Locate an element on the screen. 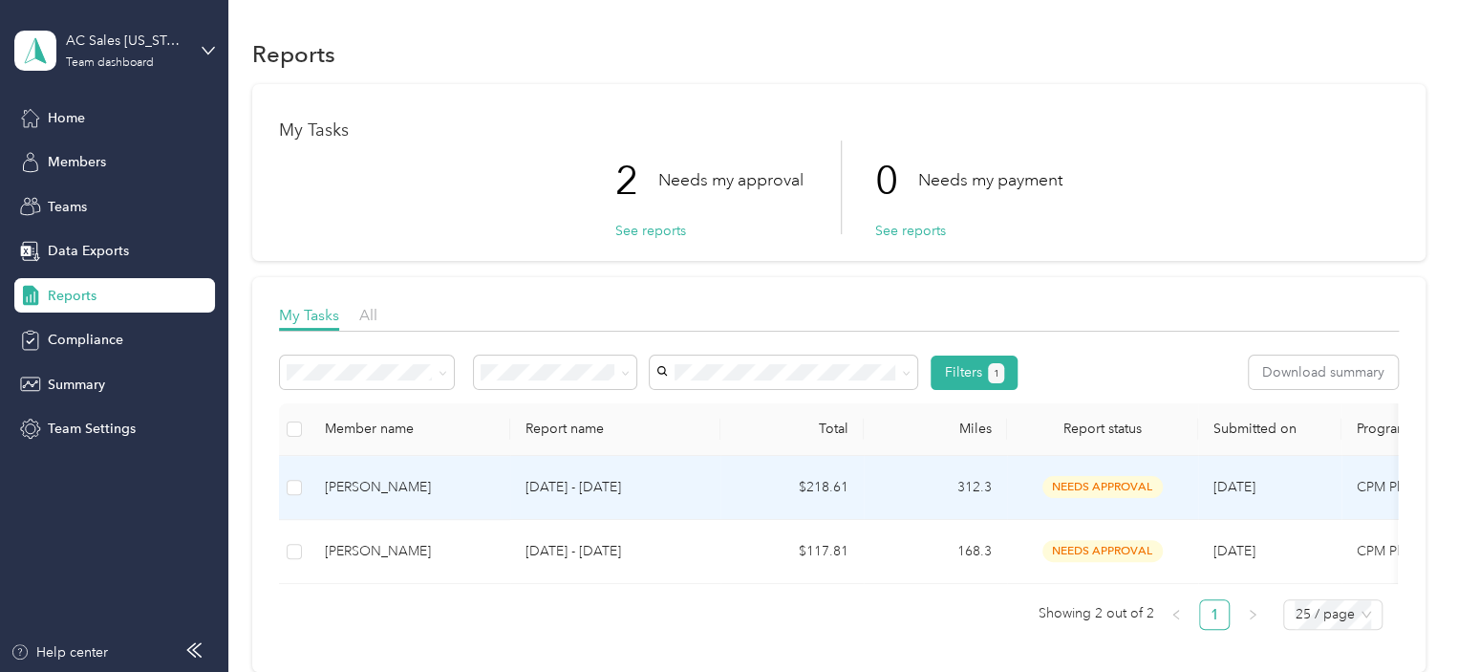  p: 2 is located at coordinates (636, 181).